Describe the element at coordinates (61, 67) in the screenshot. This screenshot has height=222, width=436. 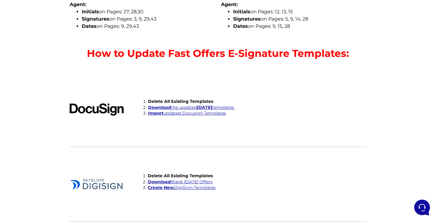
I see `button: Start a Conversation` at that location.